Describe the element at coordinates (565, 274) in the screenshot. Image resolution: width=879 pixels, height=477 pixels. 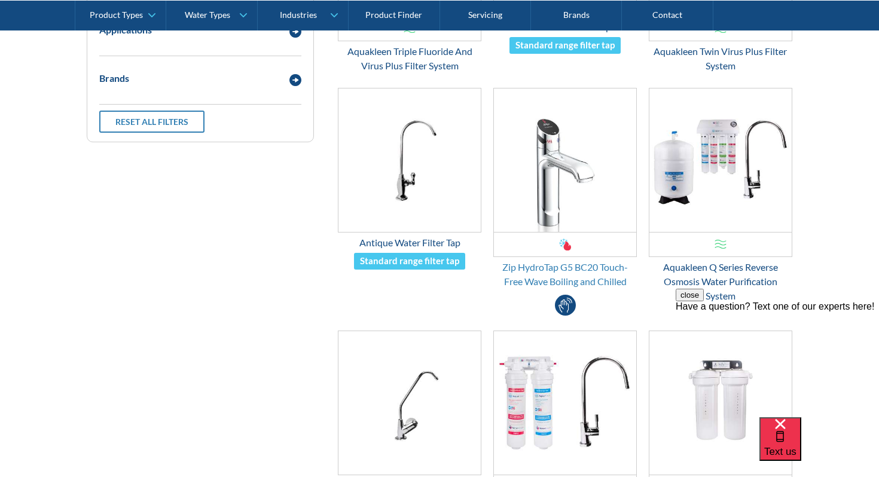
I see `div: Zip HydroTap G5 BC20 Touch-Free Wave Boiling and Chilled` at that location.